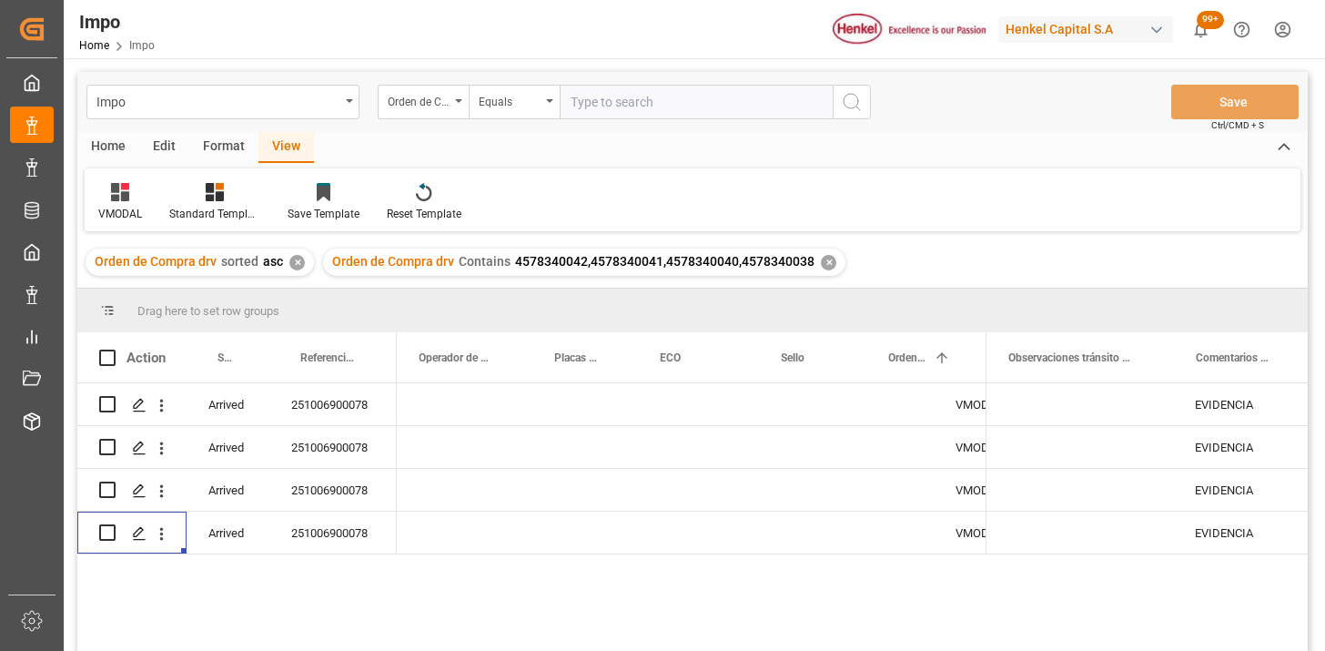  What do you see at coordinates (215, 214) in the screenshot?
I see `div: Standard Templates` at bounding box center [215, 214].